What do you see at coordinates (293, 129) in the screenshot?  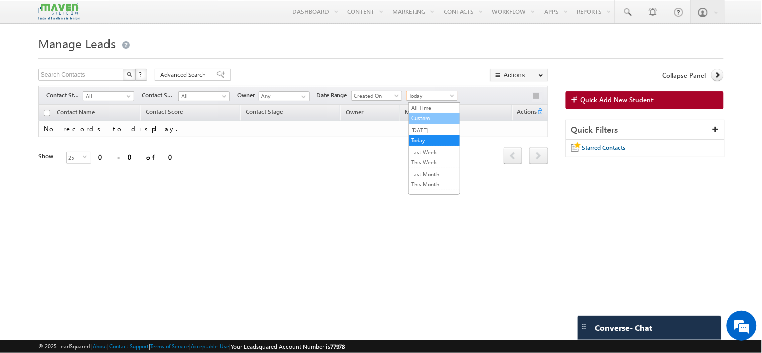 I see `td: No records to display.` at bounding box center [293, 129].